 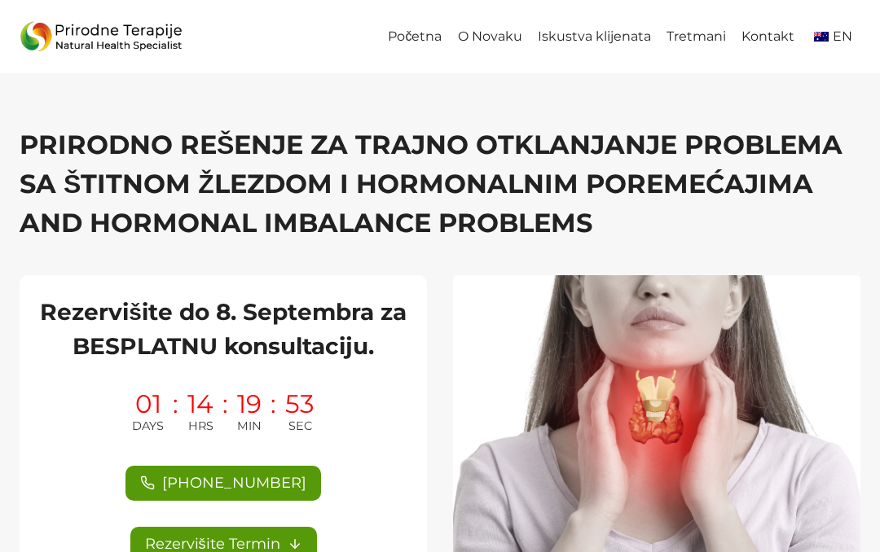 What do you see at coordinates (300, 426) in the screenshot?
I see `span: SEC` at bounding box center [300, 426].